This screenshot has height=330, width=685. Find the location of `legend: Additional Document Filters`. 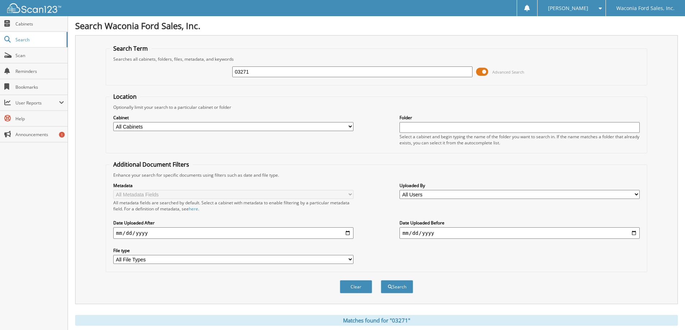

legend: Additional Document Filters is located at coordinates (151, 165).